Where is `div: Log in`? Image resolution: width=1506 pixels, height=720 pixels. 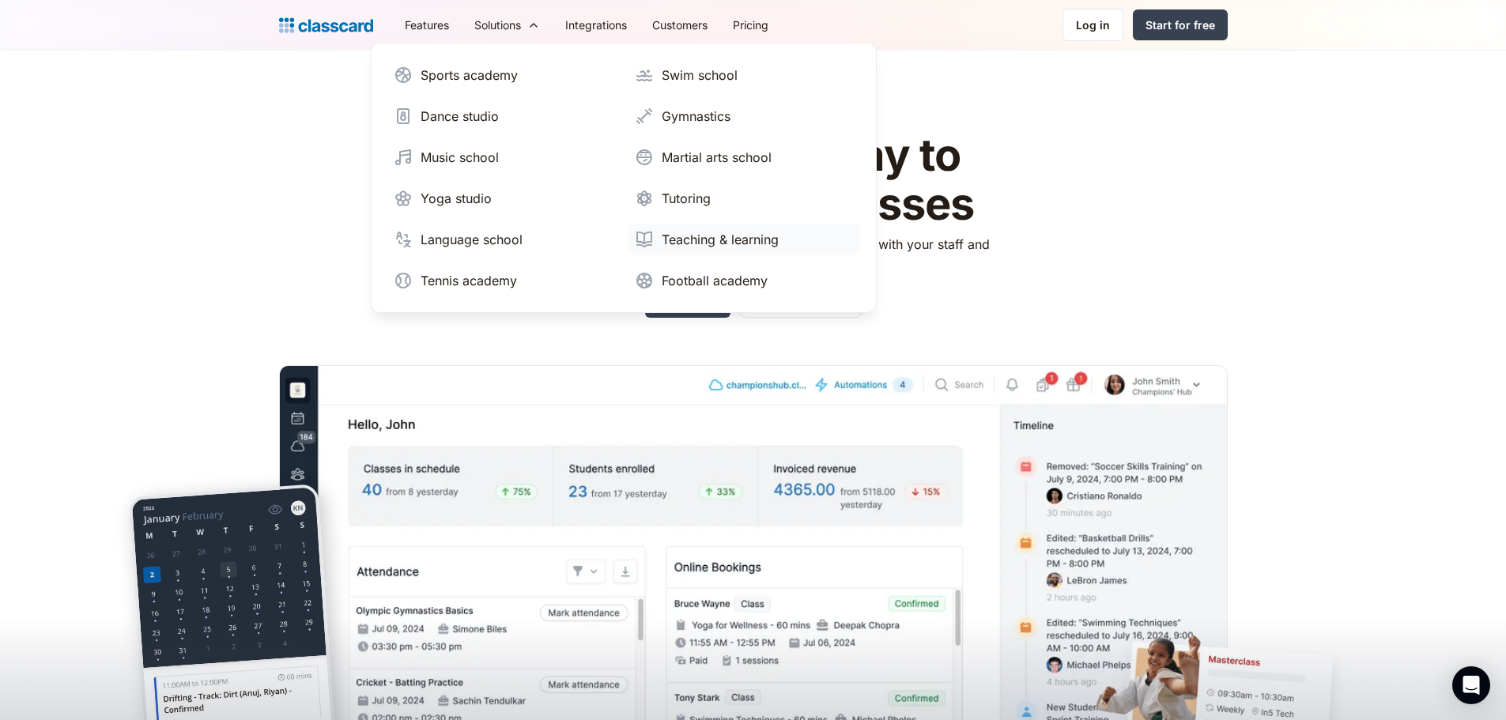
div: Log in is located at coordinates (1092, 25).